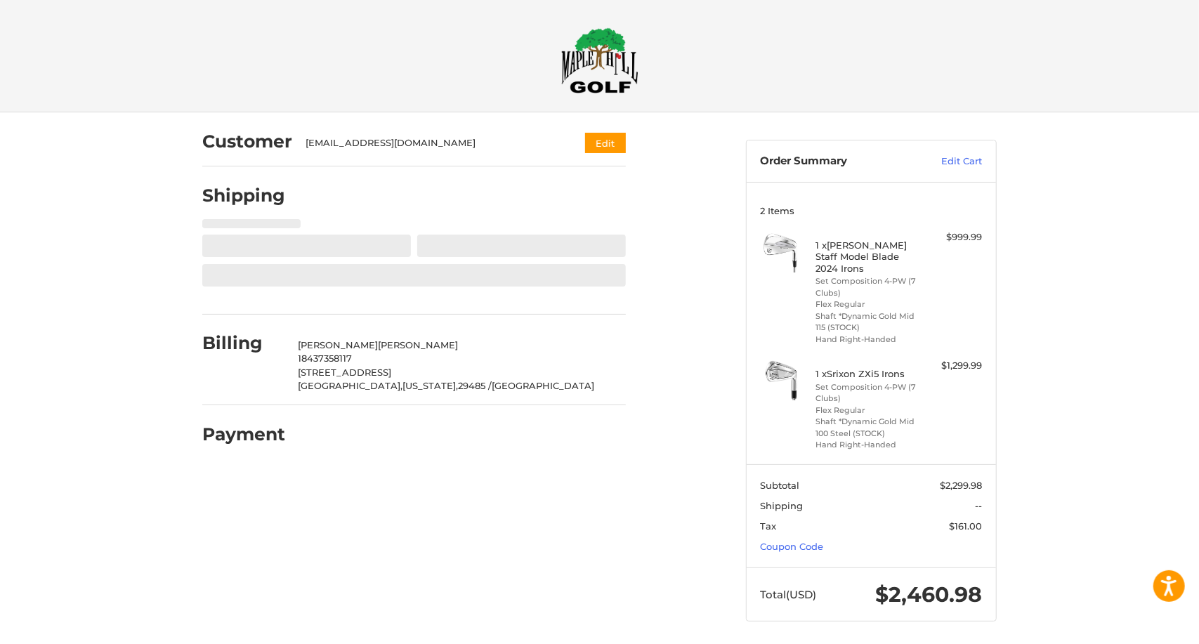  What do you see at coordinates (966, 526) in the screenshot?
I see `span: $161.00` at bounding box center [966, 526].